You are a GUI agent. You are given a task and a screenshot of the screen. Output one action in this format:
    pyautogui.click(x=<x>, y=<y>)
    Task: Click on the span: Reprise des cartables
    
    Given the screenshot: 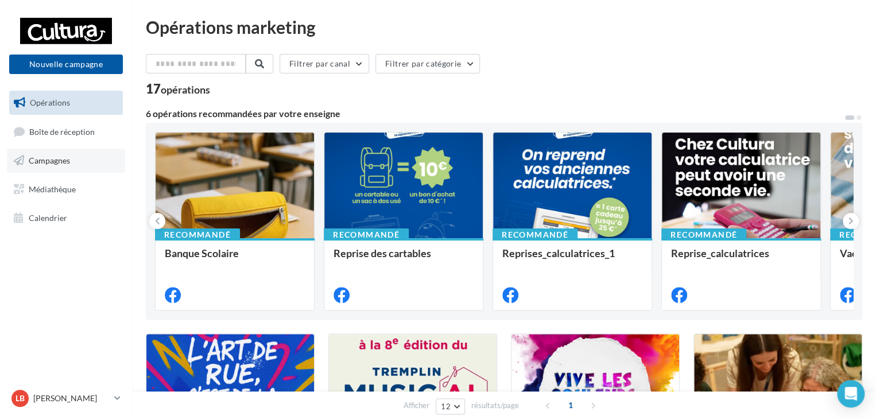 What is the action you would take?
    pyautogui.click(x=382, y=253)
    